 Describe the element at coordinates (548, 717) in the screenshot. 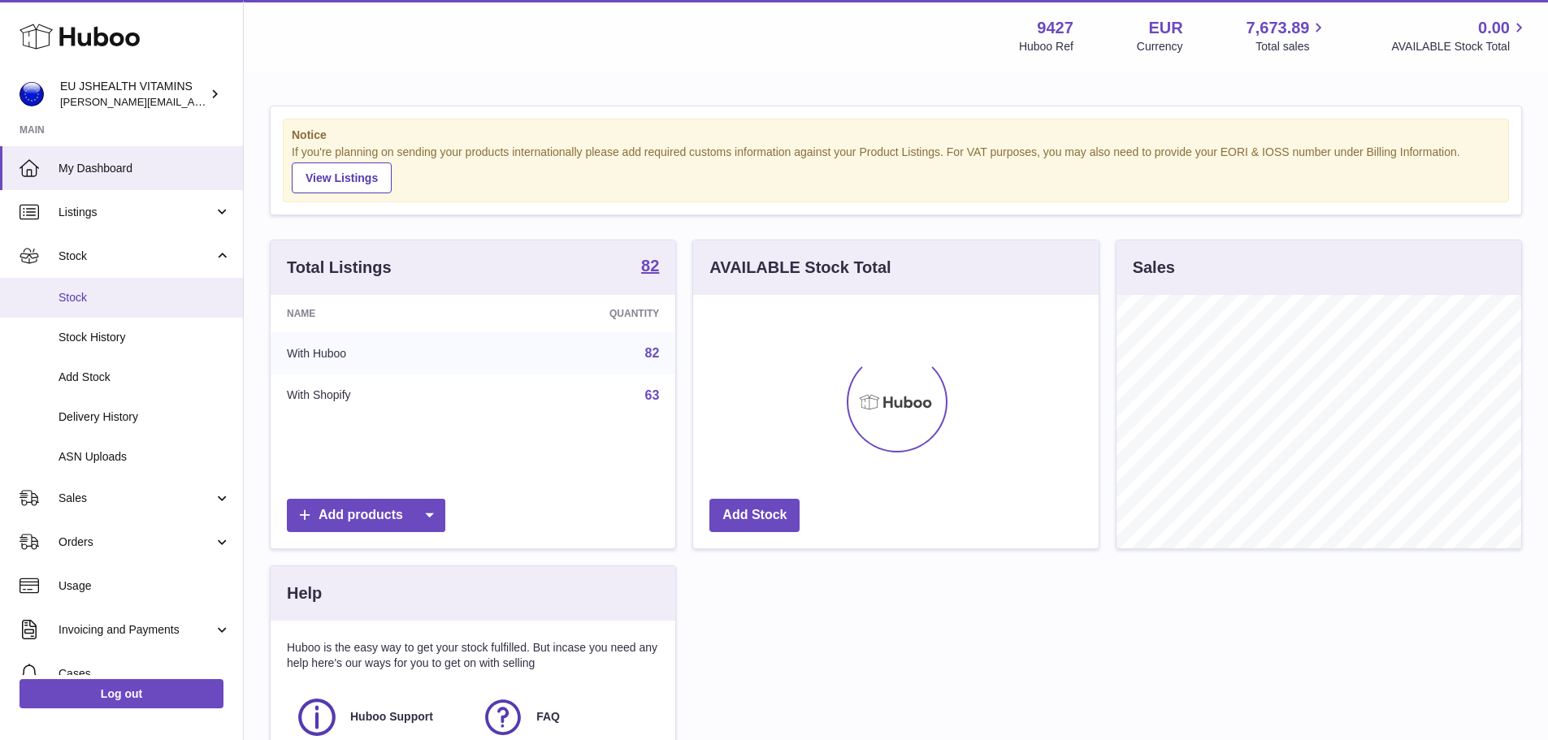

I see `span: FAQ` at that location.